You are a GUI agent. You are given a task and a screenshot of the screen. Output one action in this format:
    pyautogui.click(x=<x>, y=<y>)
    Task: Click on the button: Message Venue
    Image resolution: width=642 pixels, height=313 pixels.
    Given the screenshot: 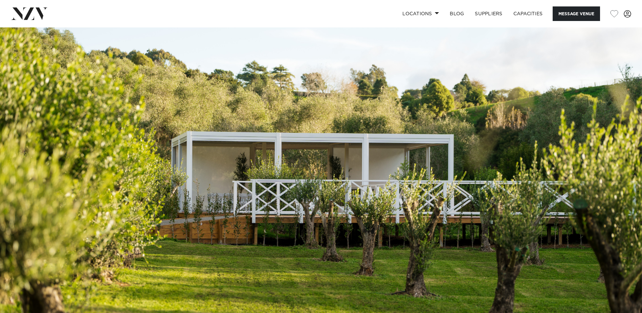 What is the action you would take?
    pyautogui.click(x=576, y=14)
    